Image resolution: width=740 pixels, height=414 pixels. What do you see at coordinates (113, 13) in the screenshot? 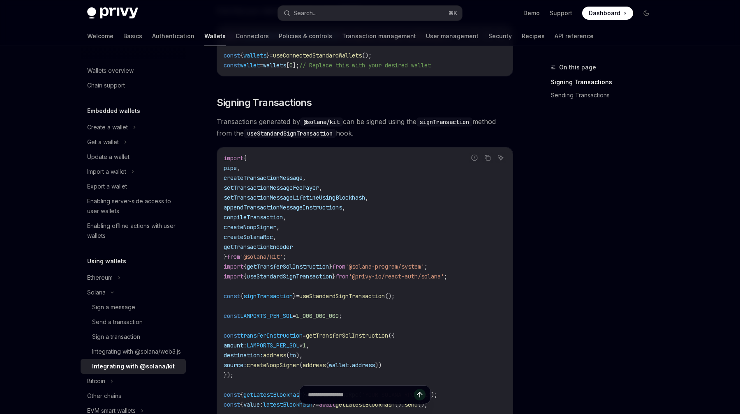
I see `img: dark logo` at bounding box center [113, 13].